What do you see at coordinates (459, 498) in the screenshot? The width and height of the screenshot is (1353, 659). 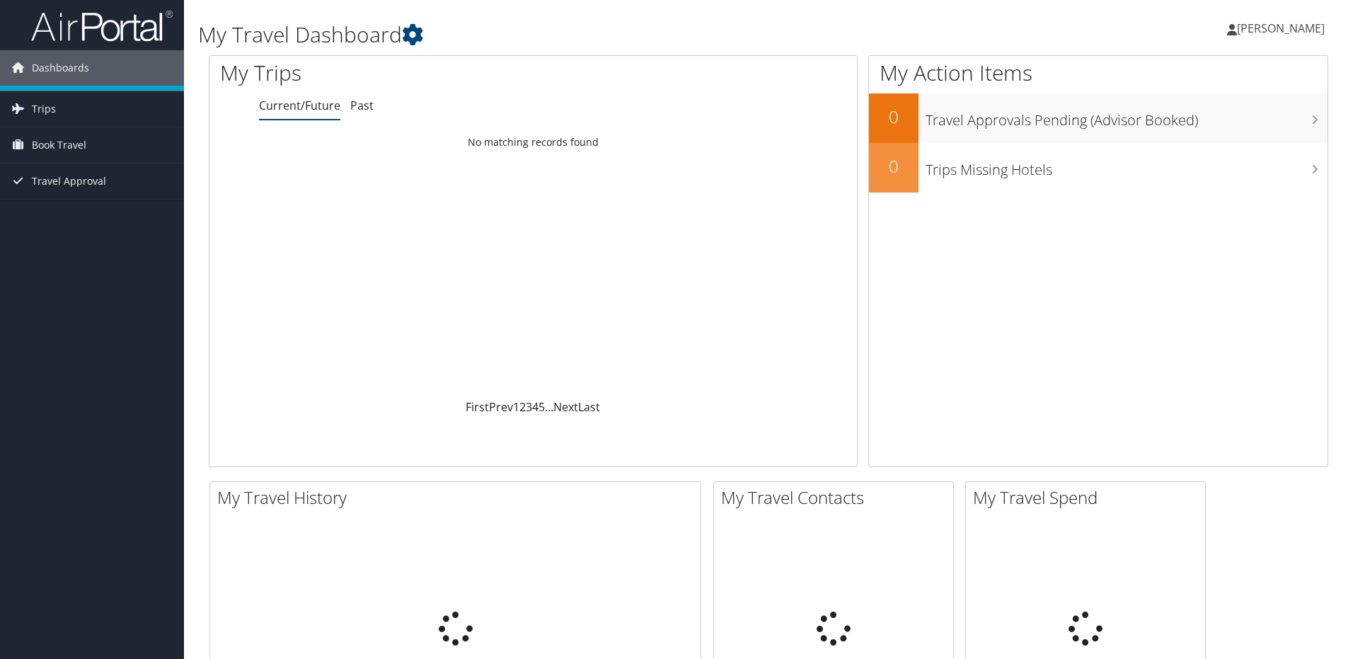 I see `h2: My Travel History` at bounding box center [459, 498].